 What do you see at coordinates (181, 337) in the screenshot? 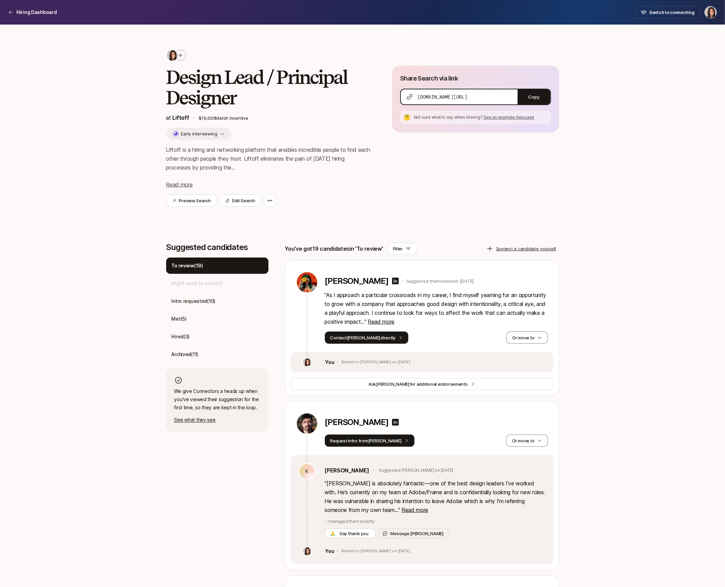
I see `p: Hired ( 3 )` at bounding box center [181, 337].